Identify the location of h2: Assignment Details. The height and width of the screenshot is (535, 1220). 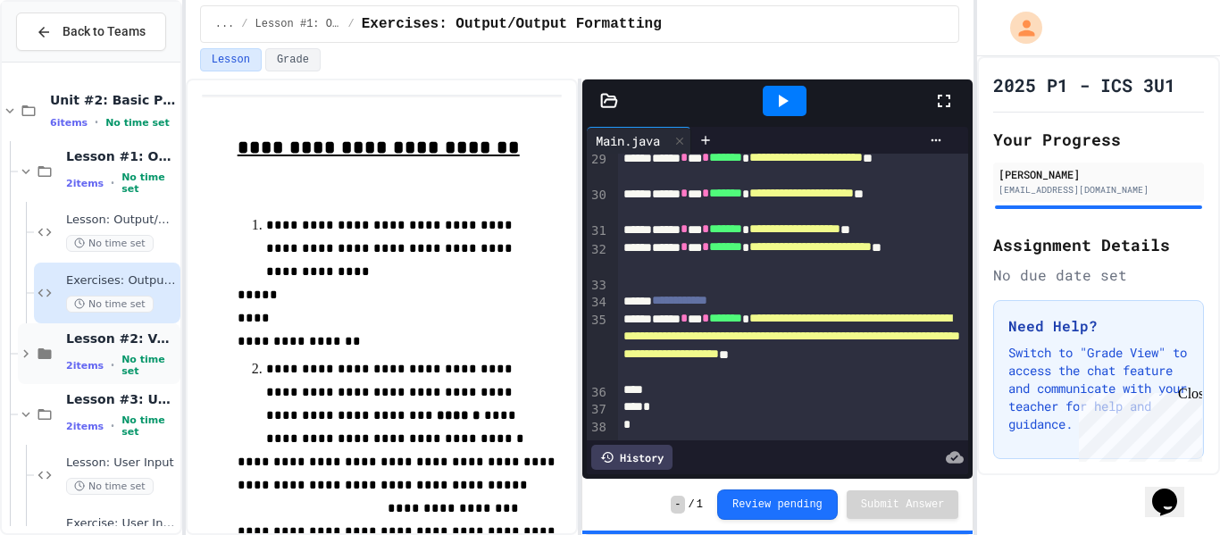
(1098, 245).